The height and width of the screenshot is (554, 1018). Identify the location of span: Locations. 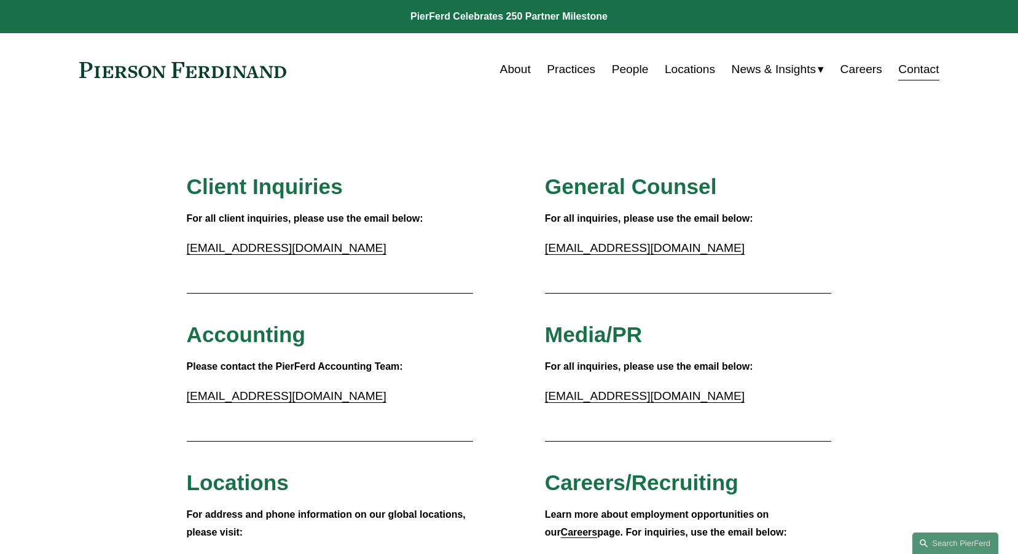
(238, 482).